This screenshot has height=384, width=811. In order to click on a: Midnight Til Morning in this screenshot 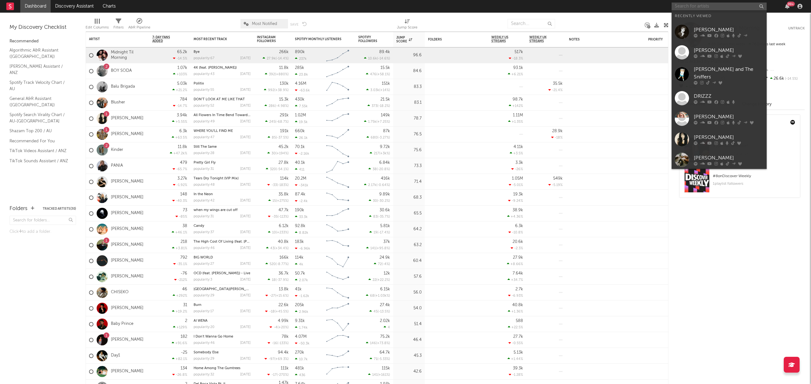, I will do `click(128, 55)`.